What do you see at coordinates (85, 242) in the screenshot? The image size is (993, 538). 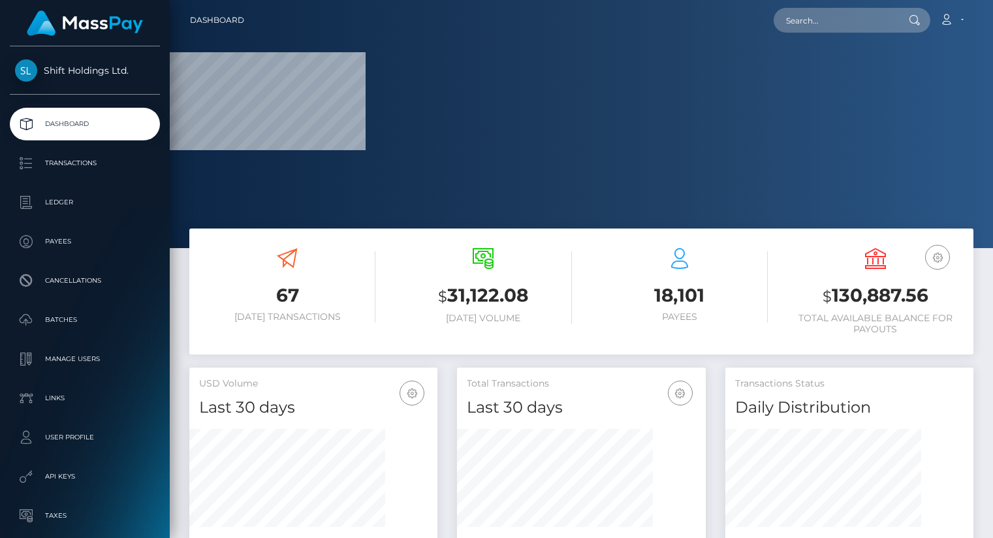 I see `a: Payees` at bounding box center [85, 242].